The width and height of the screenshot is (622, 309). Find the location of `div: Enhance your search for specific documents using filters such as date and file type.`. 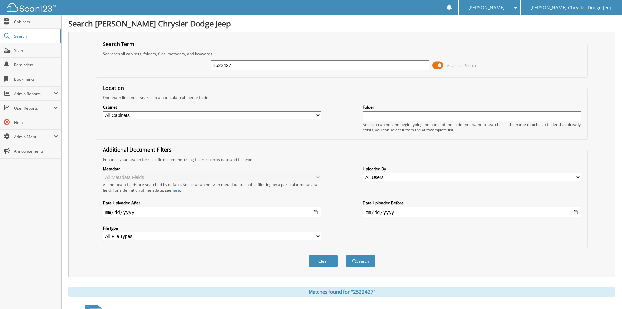

div: Enhance your search for specific documents using filters such as date and file type. is located at coordinates (342, 159).